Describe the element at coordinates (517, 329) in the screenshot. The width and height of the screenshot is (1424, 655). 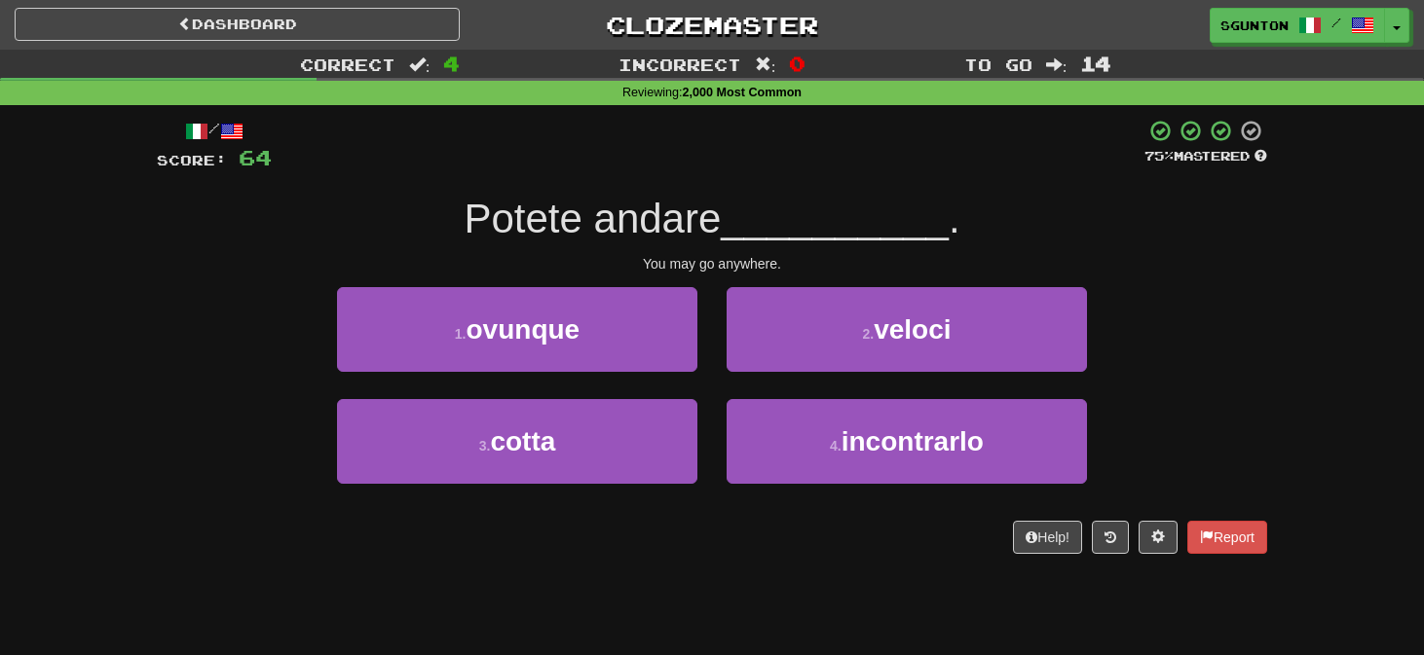
I see `button: 1.ovunque` at that location.